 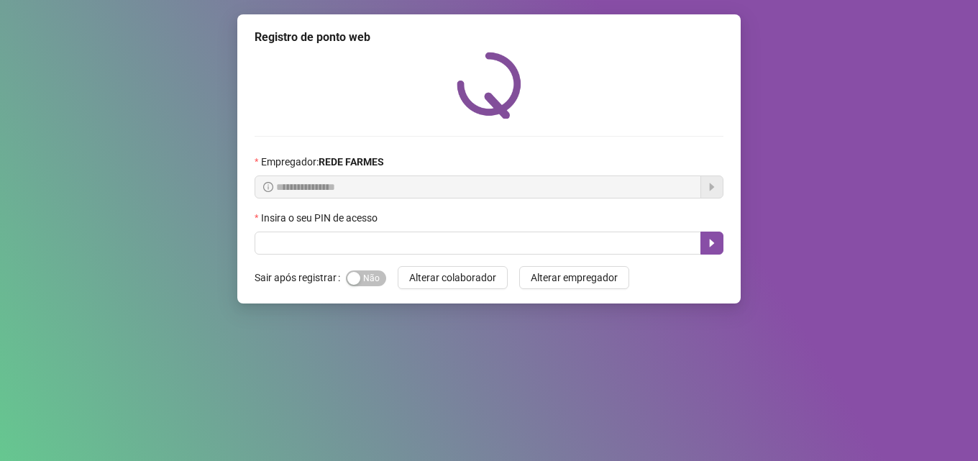 I want to click on div: Registro de ponto web, so click(x=489, y=37).